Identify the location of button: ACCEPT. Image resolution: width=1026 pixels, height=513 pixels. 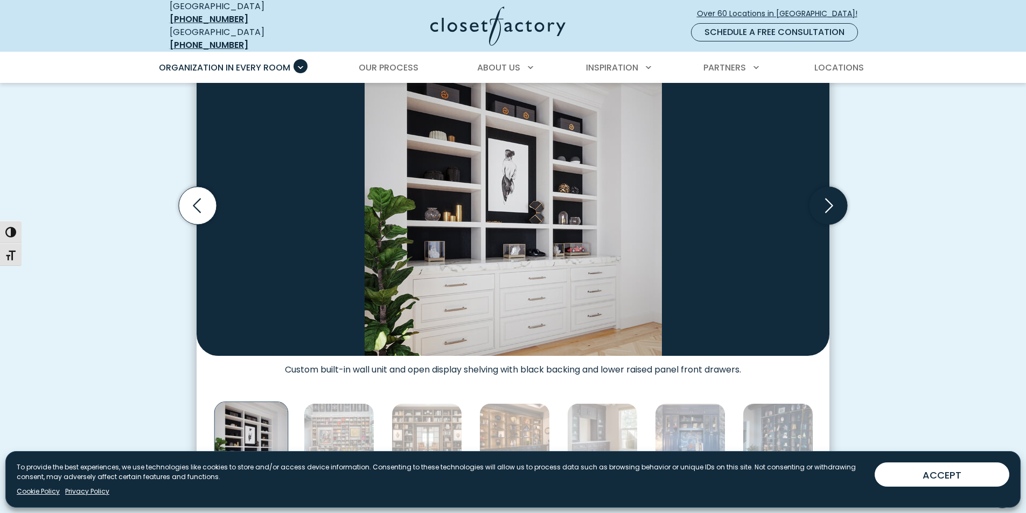
(942, 475).